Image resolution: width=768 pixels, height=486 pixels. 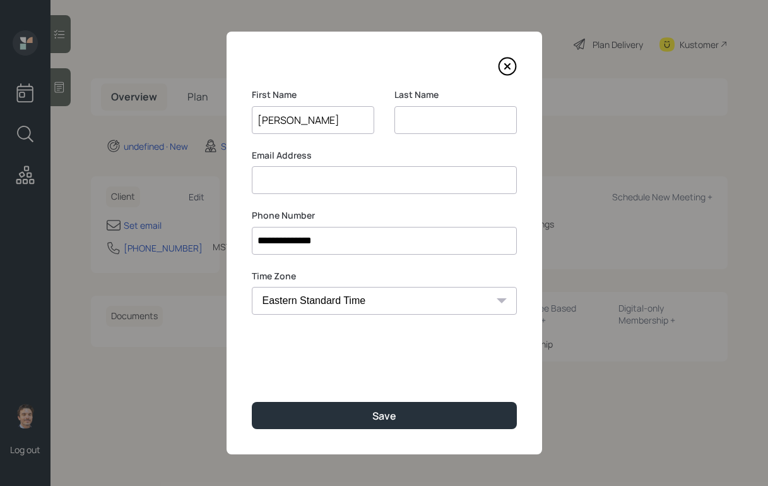 What do you see at coordinates (385, 415) in the screenshot?
I see `div: Save` at bounding box center [385, 415].